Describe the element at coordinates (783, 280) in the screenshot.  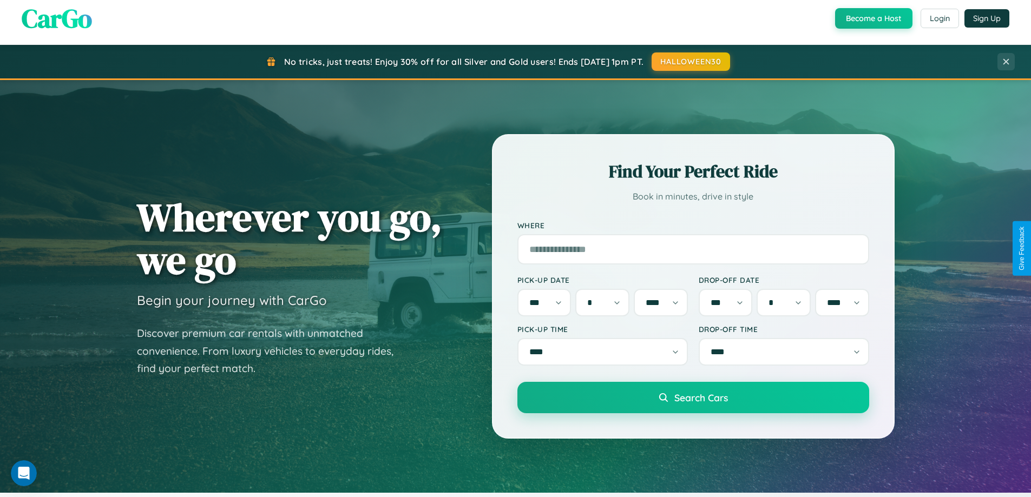
I see `label: Drop-off Date` at that location.